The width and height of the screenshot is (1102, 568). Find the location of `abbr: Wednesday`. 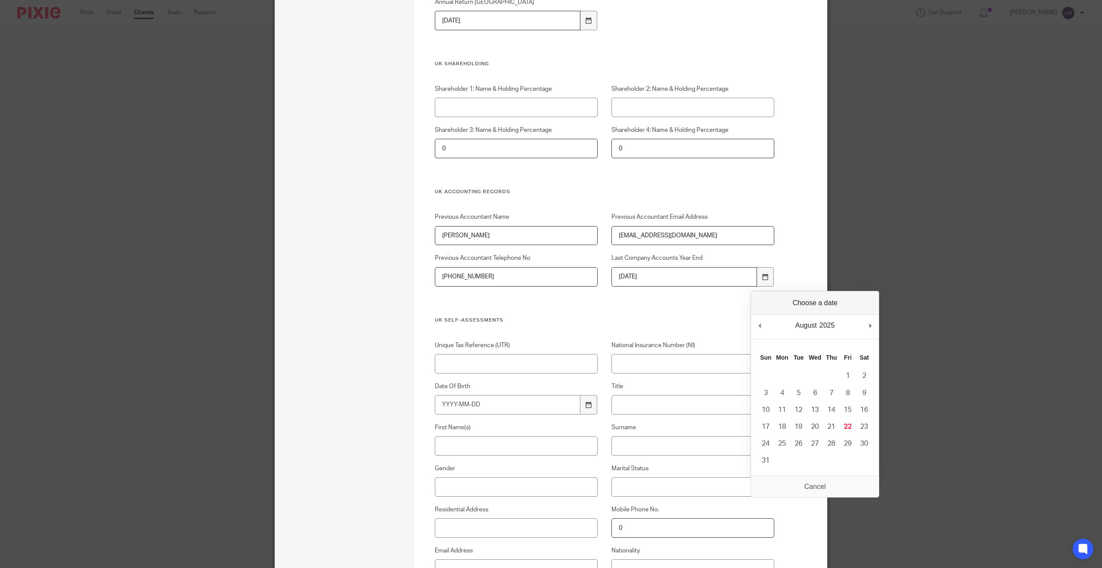

abbr: Wednesday is located at coordinates (815, 357).